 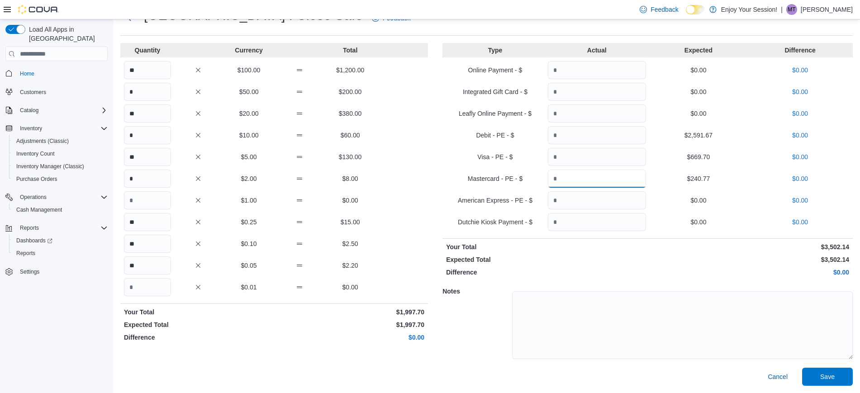 What do you see at coordinates (495, 50) in the screenshot?
I see `p: Type` at bounding box center [495, 50].